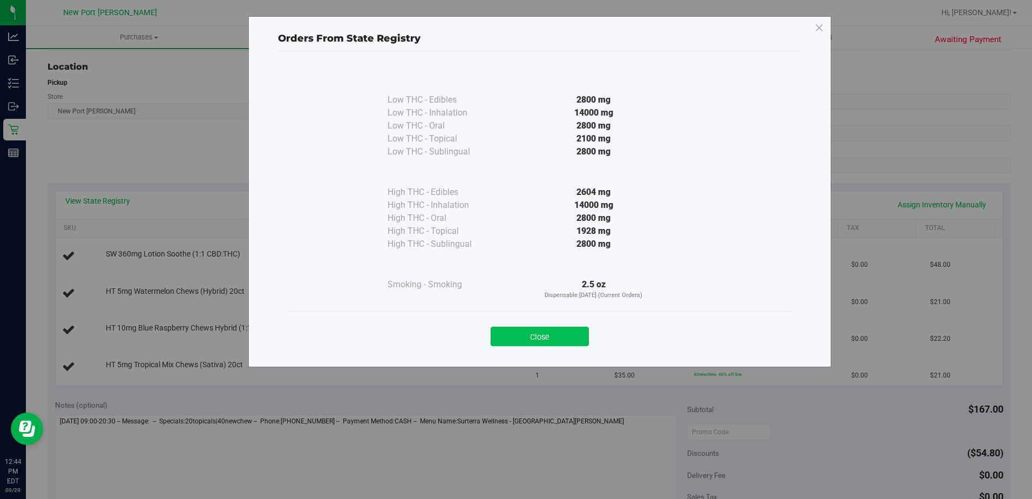 Image resolution: width=1032 pixels, height=499 pixels. What do you see at coordinates (594, 231) in the screenshot?
I see `div: 1928 mg` at bounding box center [594, 231].